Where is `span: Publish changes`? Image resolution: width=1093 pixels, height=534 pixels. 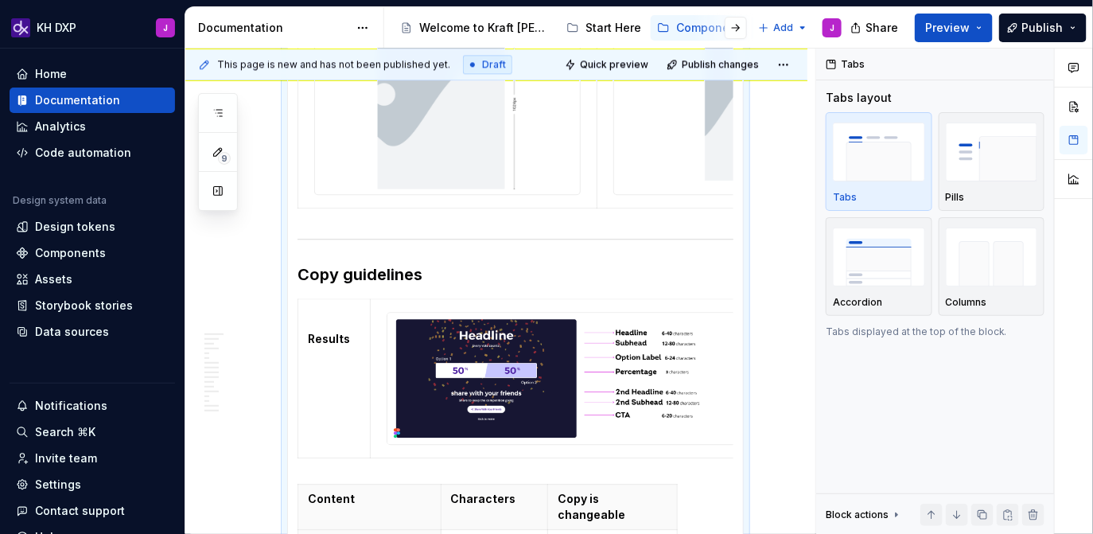 span: Publish changes is located at coordinates (720, 64).